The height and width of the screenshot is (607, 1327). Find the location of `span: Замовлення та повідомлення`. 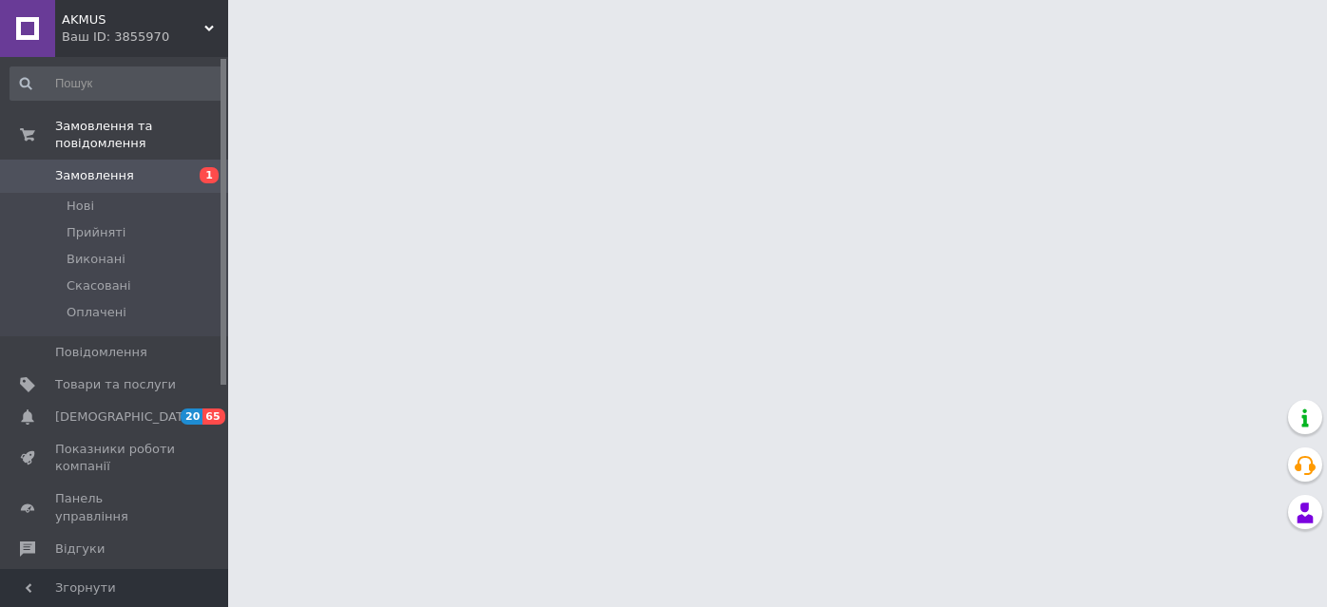

span: Замовлення та повідомлення is located at coordinates (142, 135).